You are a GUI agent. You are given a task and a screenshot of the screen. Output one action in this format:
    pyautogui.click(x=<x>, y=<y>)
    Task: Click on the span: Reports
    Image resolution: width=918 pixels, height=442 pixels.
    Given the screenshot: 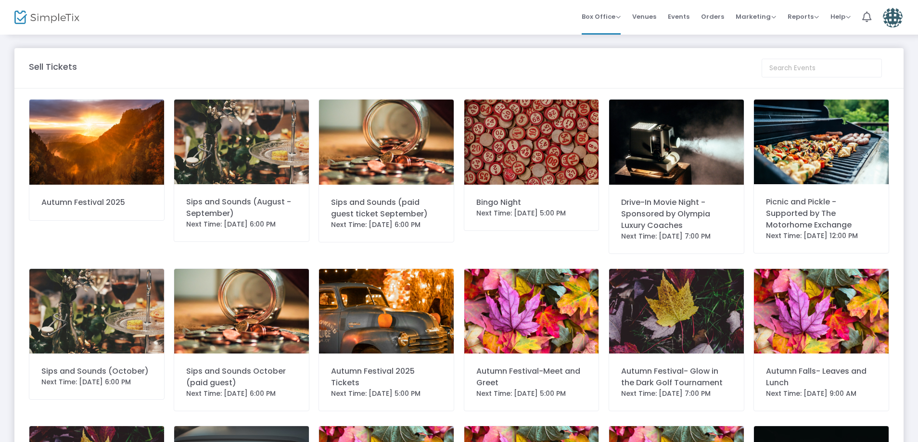 What is the action you would take?
    pyautogui.click(x=803, y=16)
    